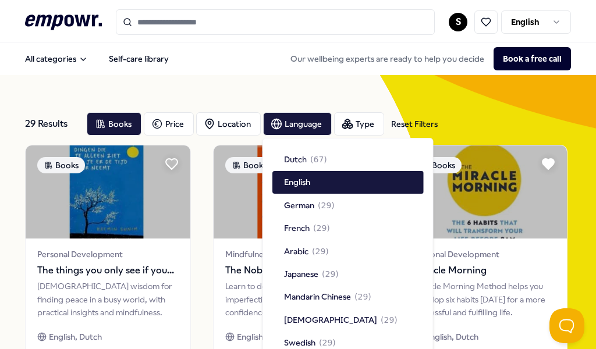 This screenshot has width=596, height=349. What do you see at coordinates (297, 228) in the screenshot?
I see `span: French` at bounding box center [297, 228].